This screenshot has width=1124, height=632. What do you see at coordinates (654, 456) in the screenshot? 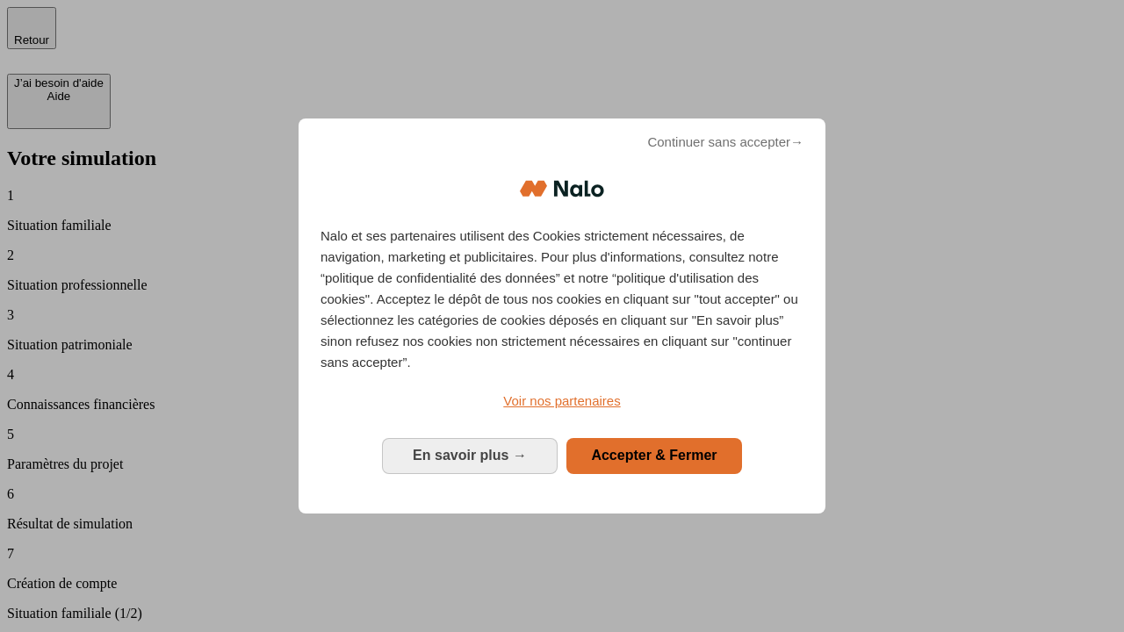
I see `button: Accepter & Fermer: Accepter notre traitement des données et fermer` at bounding box center [654, 456].